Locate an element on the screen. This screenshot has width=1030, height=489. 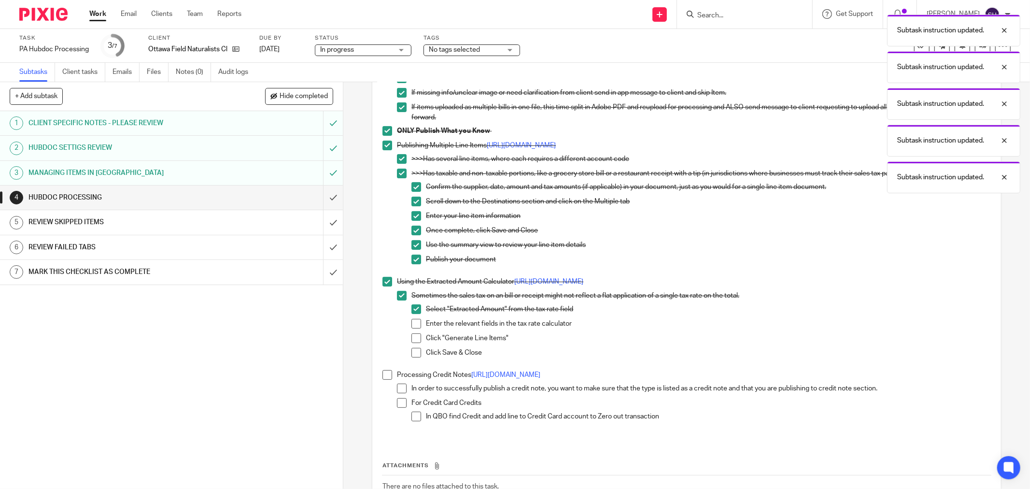
a: Client tasks is located at coordinates (84, 72).